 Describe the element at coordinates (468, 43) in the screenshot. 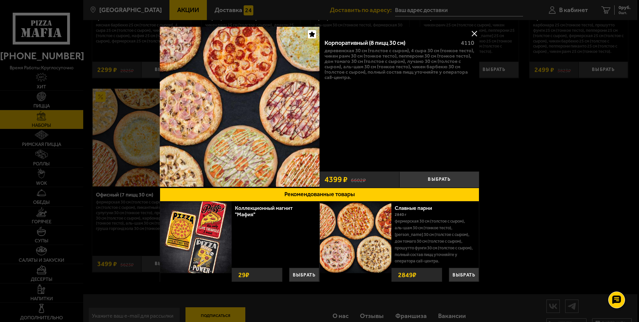

I see `span: 4110` at that location.